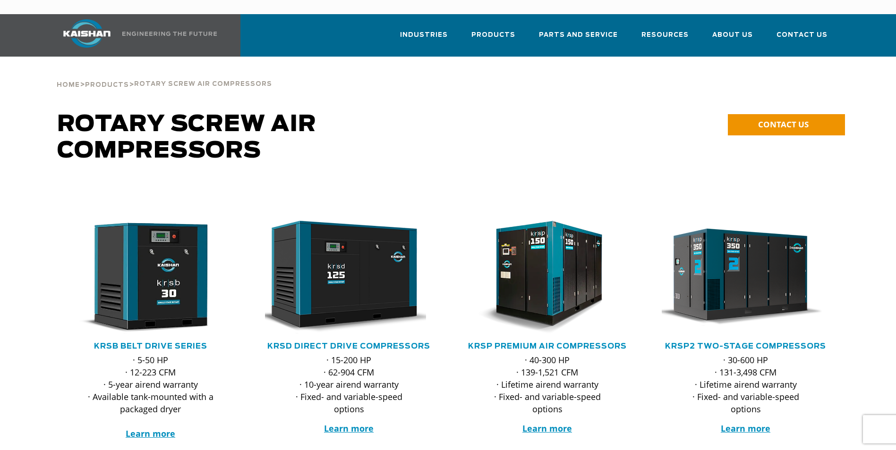 This screenshot has height=450, width=896. What do you see at coordinates (144, 278) in the screenshot?
I see `img: krsb30` at bounding box center [144, 278].